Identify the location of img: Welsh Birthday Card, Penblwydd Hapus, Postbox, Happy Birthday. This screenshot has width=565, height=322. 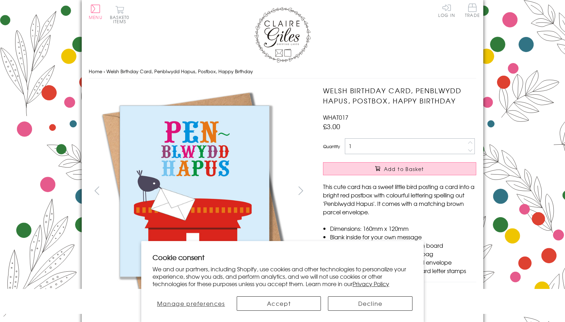
(194, 191).